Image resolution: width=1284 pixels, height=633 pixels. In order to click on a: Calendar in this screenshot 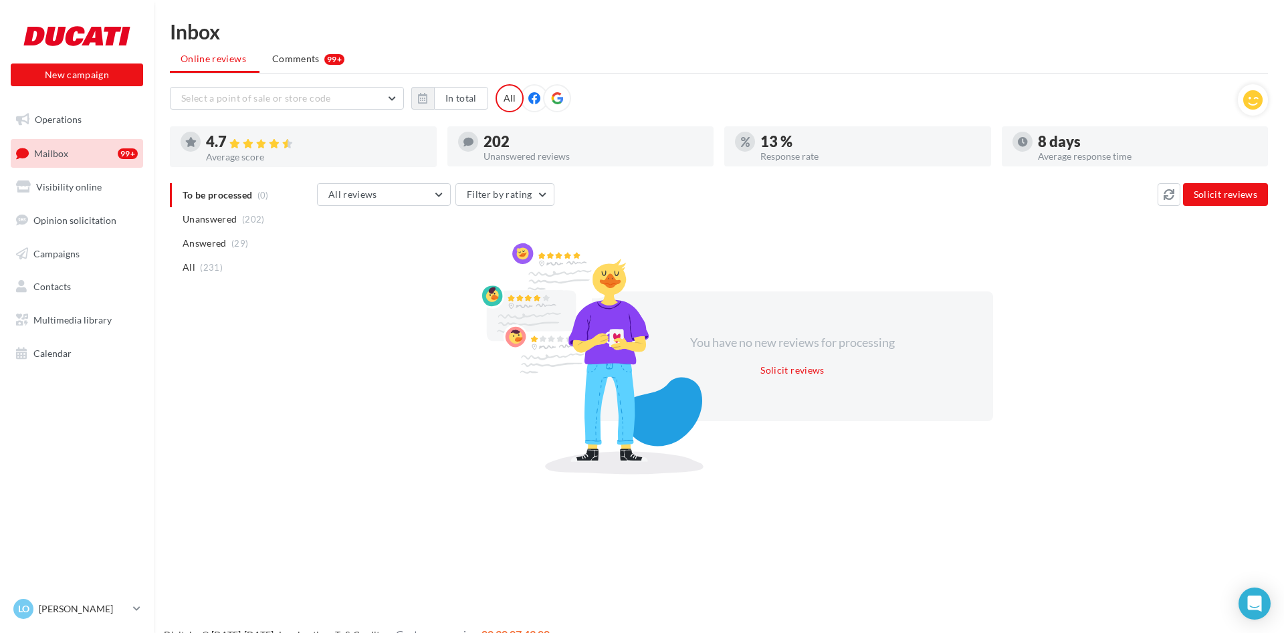, I will do `click(77, 354)`.